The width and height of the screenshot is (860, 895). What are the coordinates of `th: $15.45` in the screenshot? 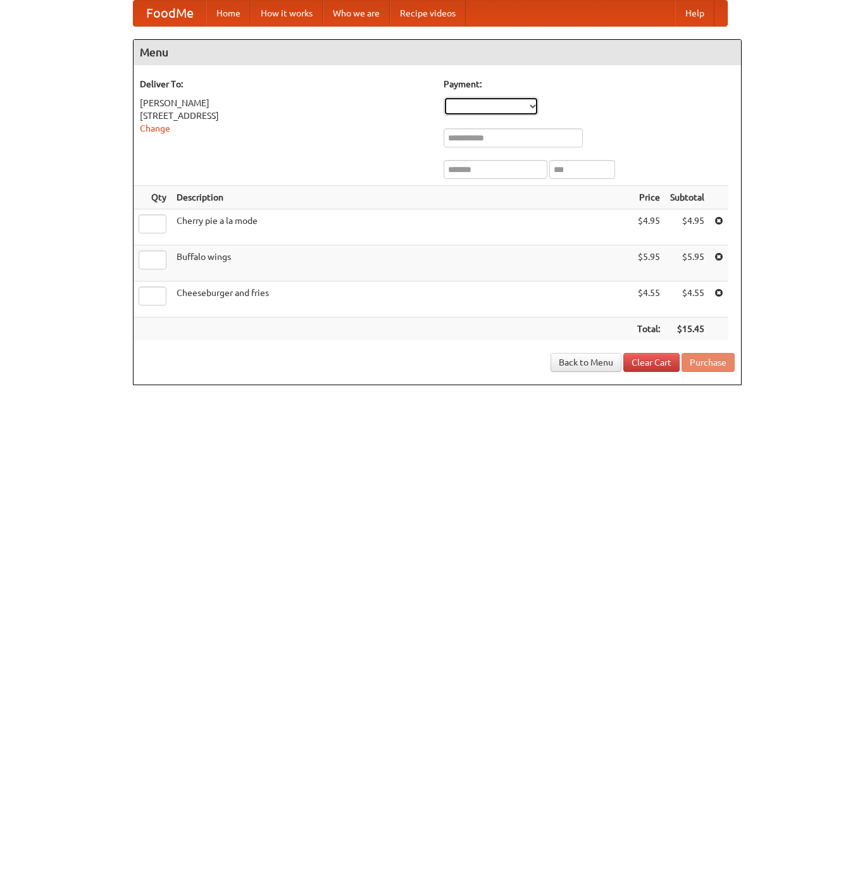 It's located at (687, 329).